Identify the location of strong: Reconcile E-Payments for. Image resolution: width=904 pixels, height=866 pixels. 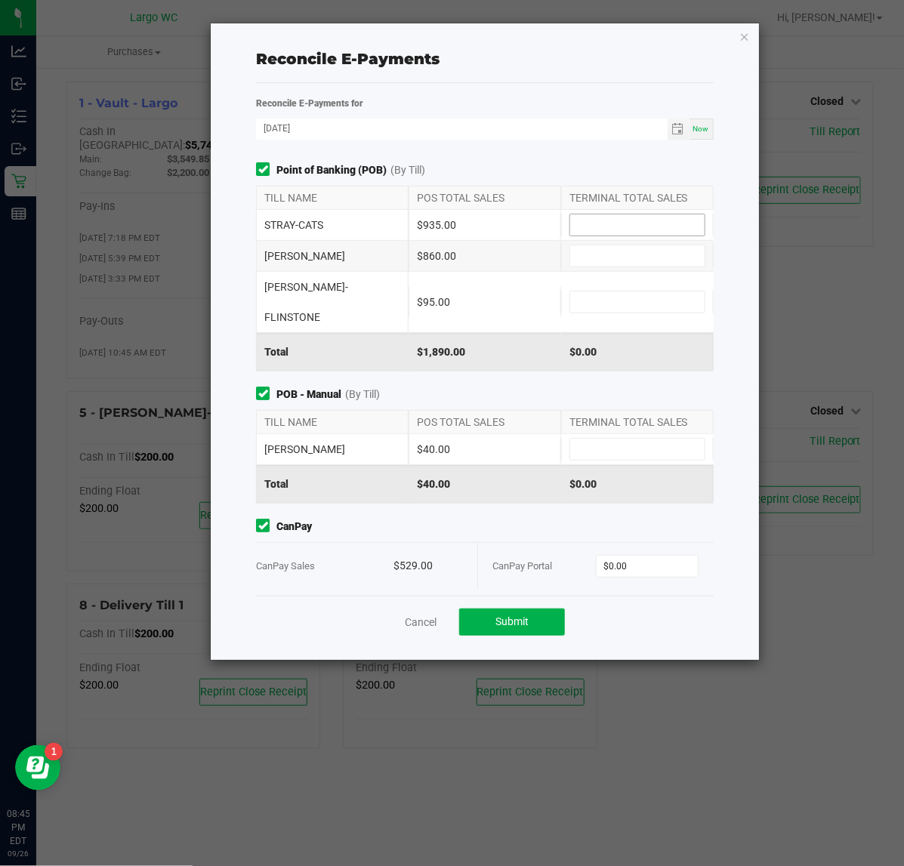
(310, 103).